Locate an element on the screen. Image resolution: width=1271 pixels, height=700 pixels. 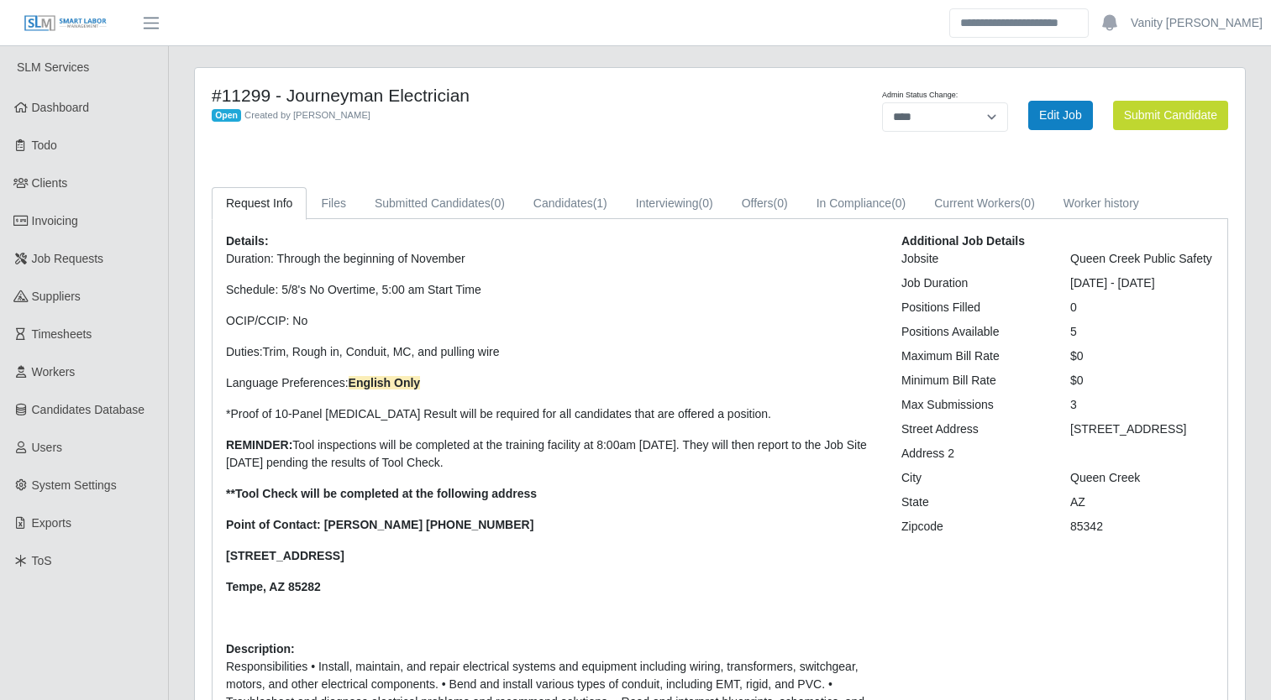
strong: English Only is located at coordinates (385, 383).